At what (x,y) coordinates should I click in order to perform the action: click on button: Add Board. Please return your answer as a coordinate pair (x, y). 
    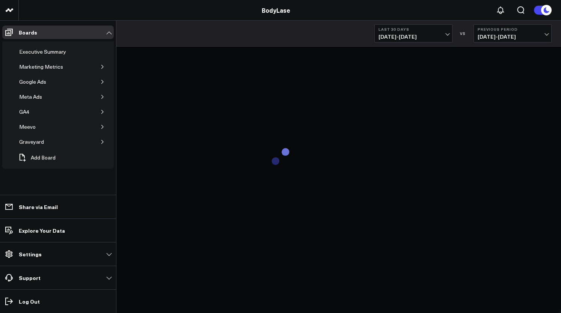
    Looking at the image, I should click on (37, 158).